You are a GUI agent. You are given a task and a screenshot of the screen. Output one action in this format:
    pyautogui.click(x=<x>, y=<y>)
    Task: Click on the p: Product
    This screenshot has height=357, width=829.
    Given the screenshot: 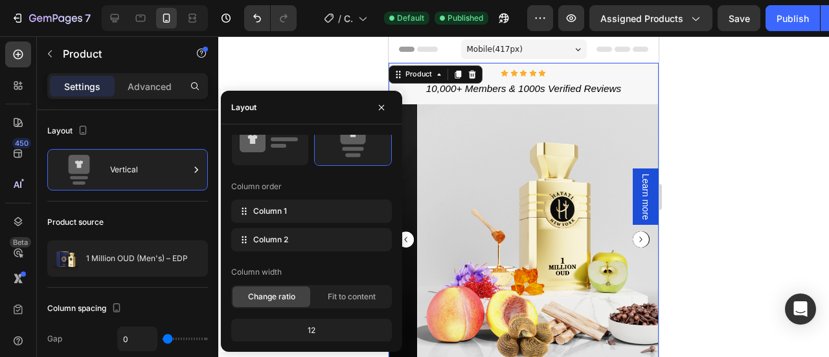 What is the action you would take?
    pyautogui.click(x=118, y=54)
    